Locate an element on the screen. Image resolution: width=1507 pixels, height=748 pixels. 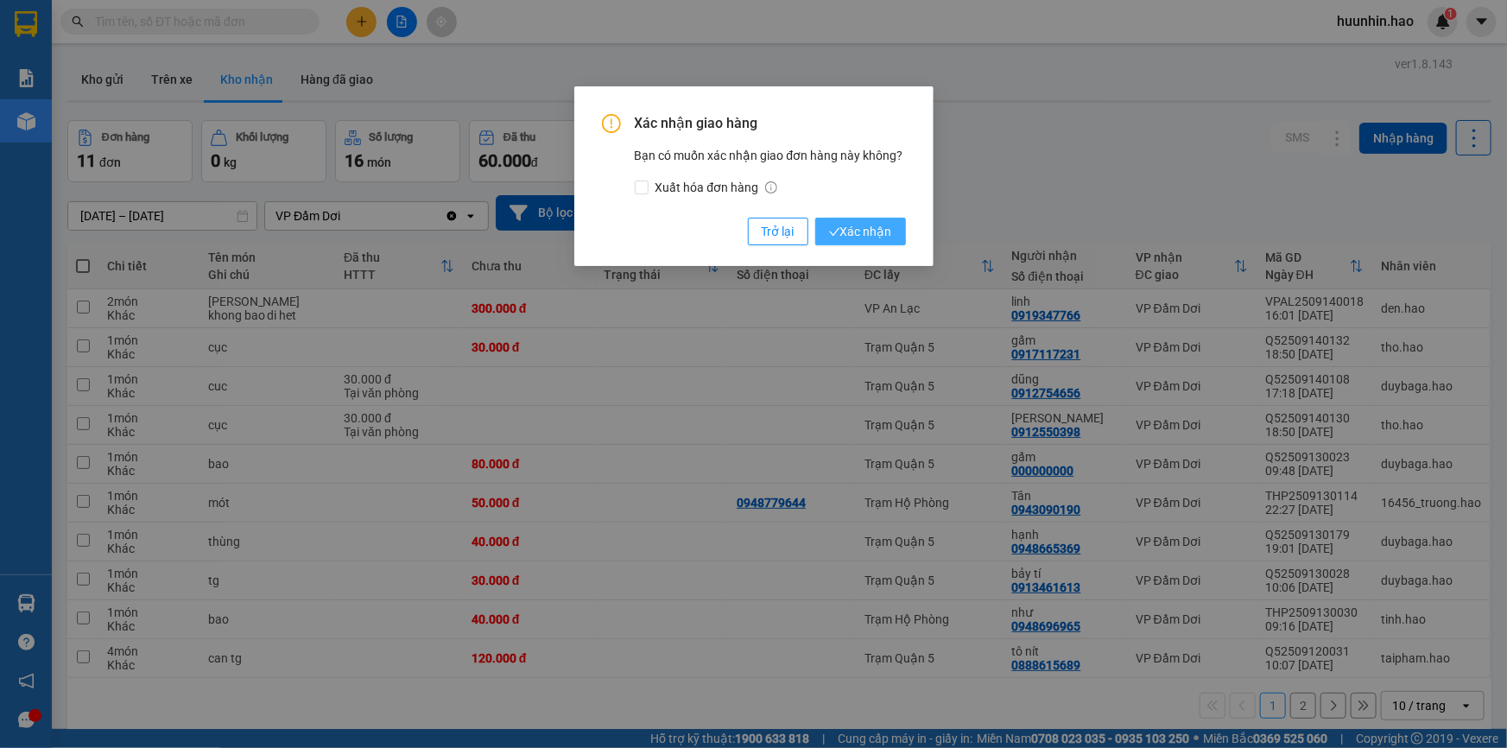
button: Trở lại is located at coordinates (778, 231).